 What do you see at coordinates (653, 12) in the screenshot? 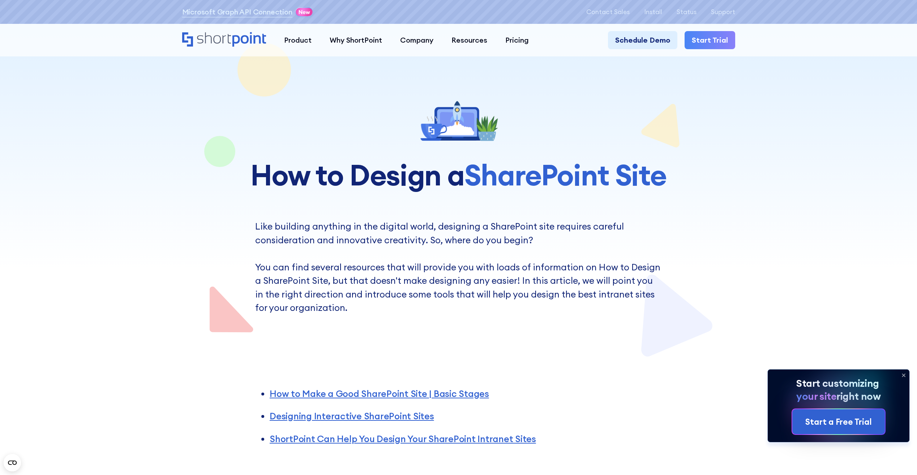
I see `a: Install` at bounding box center [653, 12].